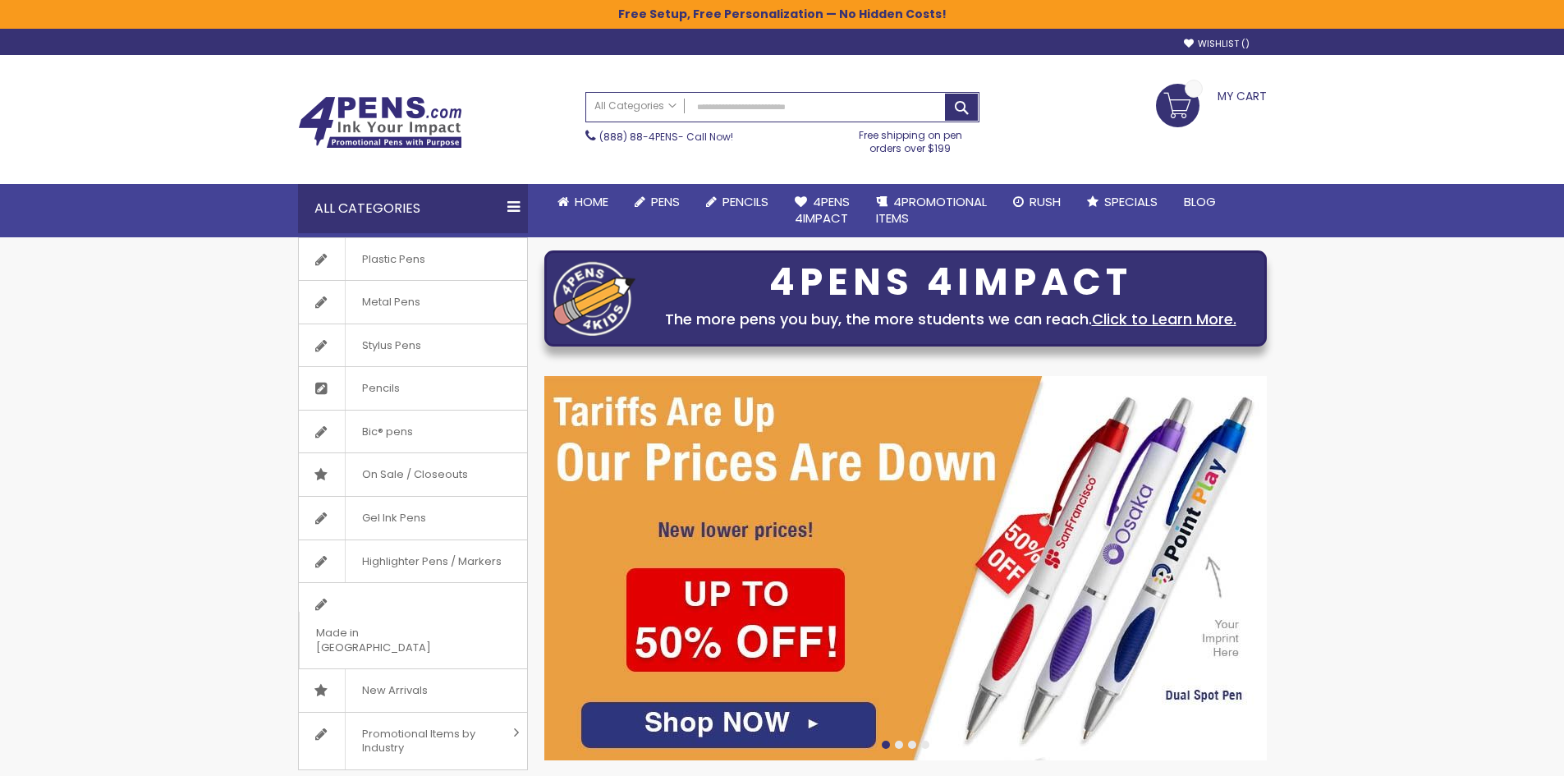  What do you see at coordinates (951, 319) in the screenshot?
I see `div: The more pens you buy, the more students we can reach.` at bounding box center [951, 319].